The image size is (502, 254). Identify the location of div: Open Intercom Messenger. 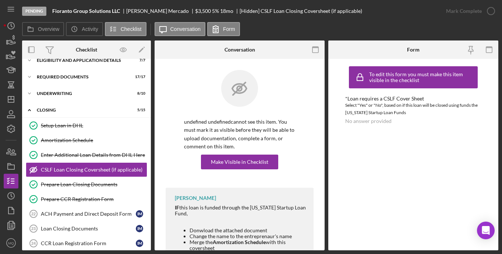
(485, 230).